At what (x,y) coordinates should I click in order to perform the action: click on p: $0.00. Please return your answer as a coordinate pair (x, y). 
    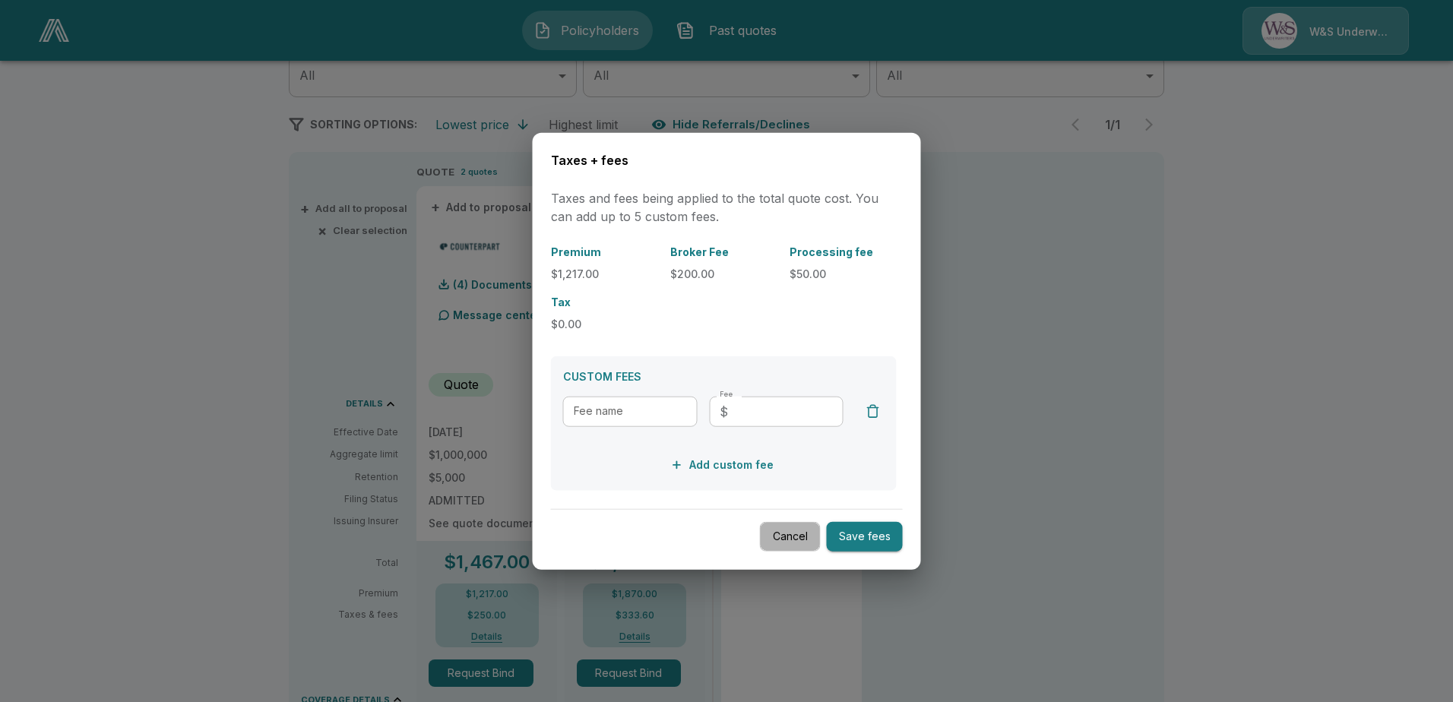
    Looking at the image, I should click on (604, 323).